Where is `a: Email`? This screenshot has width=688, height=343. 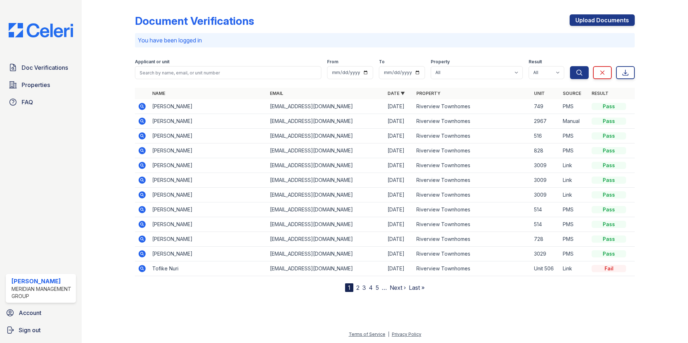 a: Email is located at coordinates (276, 93).